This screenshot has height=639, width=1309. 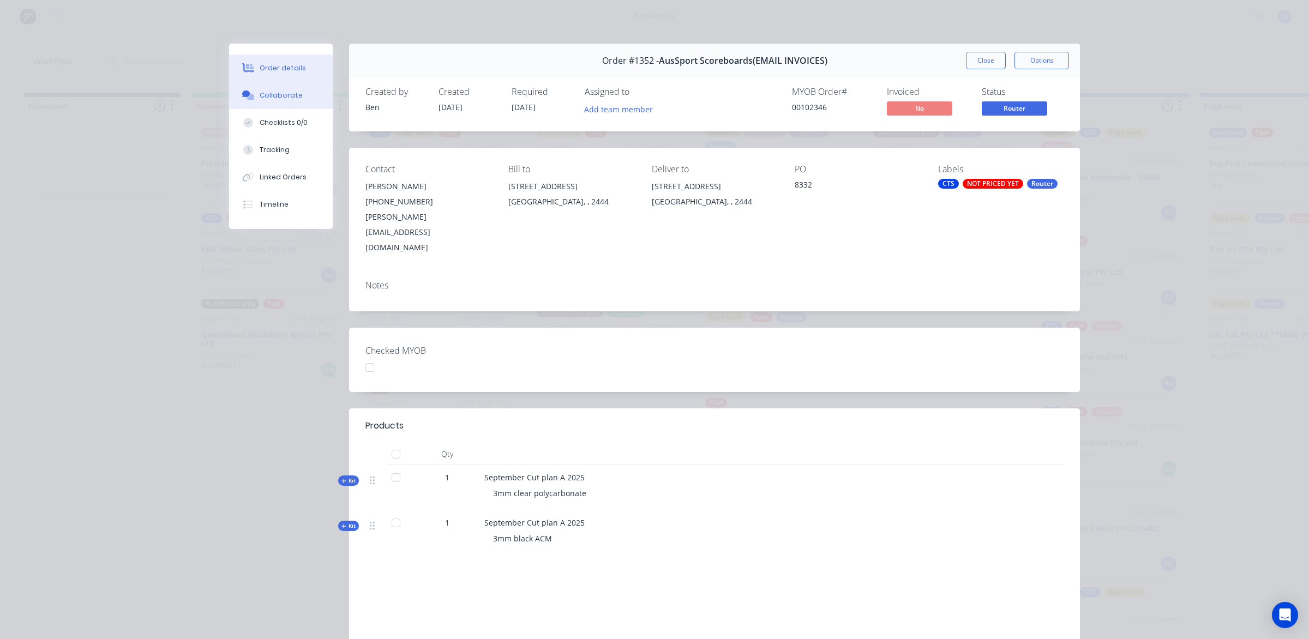 What do you see at coordinates (281, 150) in the screenshot?
I see `button: Tracking` at bounding box center [281, 150].